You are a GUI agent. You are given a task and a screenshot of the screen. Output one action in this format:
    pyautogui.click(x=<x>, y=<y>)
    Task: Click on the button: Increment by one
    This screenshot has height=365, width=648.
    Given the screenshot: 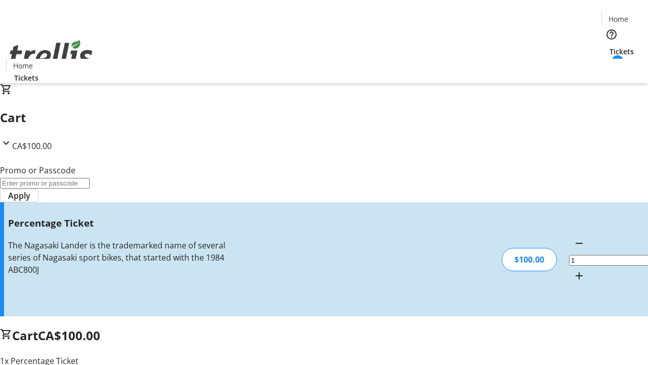 What is the action you would take?
    pyautogui.click(x=579, y=276)
    